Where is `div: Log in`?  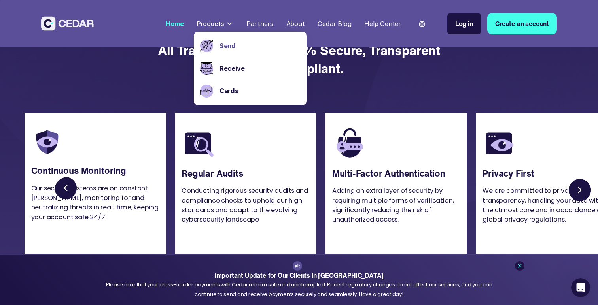 div: Log in is located at coordinates (464, 24).